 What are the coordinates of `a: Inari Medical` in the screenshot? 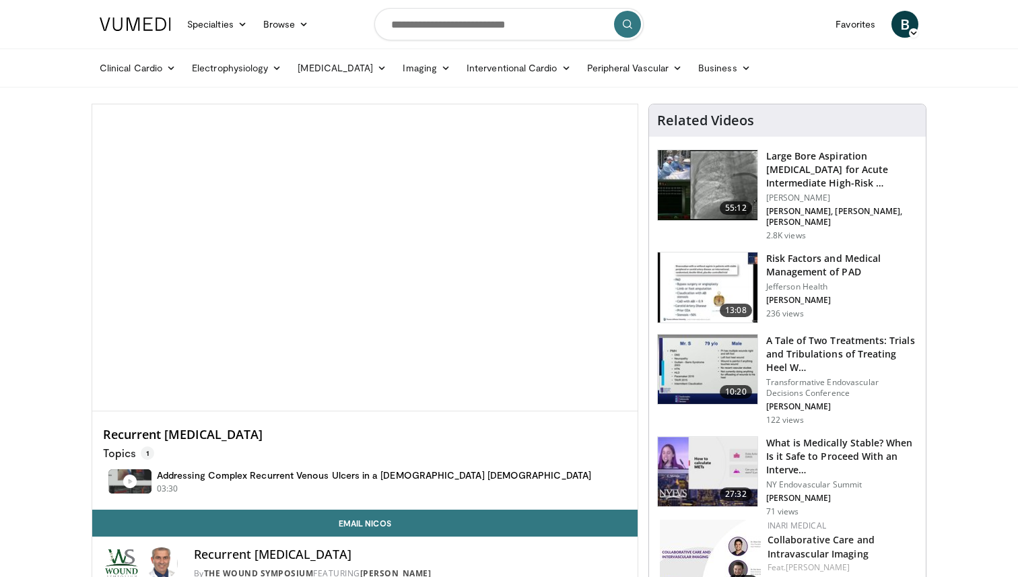 It's located at (797, 525).